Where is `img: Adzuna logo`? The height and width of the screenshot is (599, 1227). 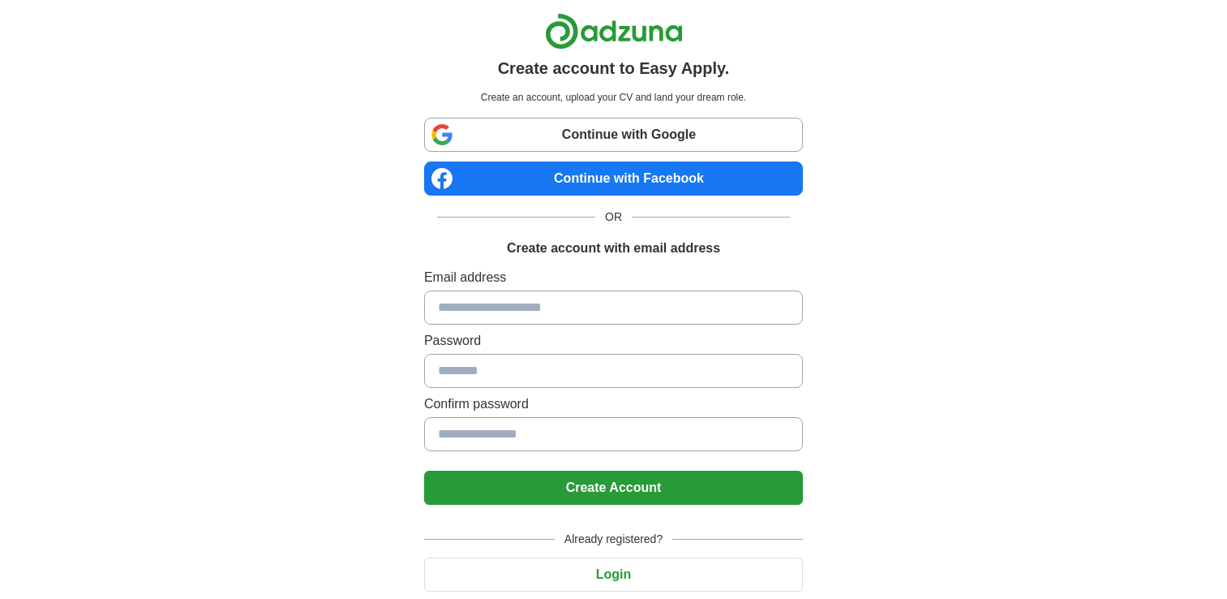
img: Adzuna logo is located at coordinates (614, 31).